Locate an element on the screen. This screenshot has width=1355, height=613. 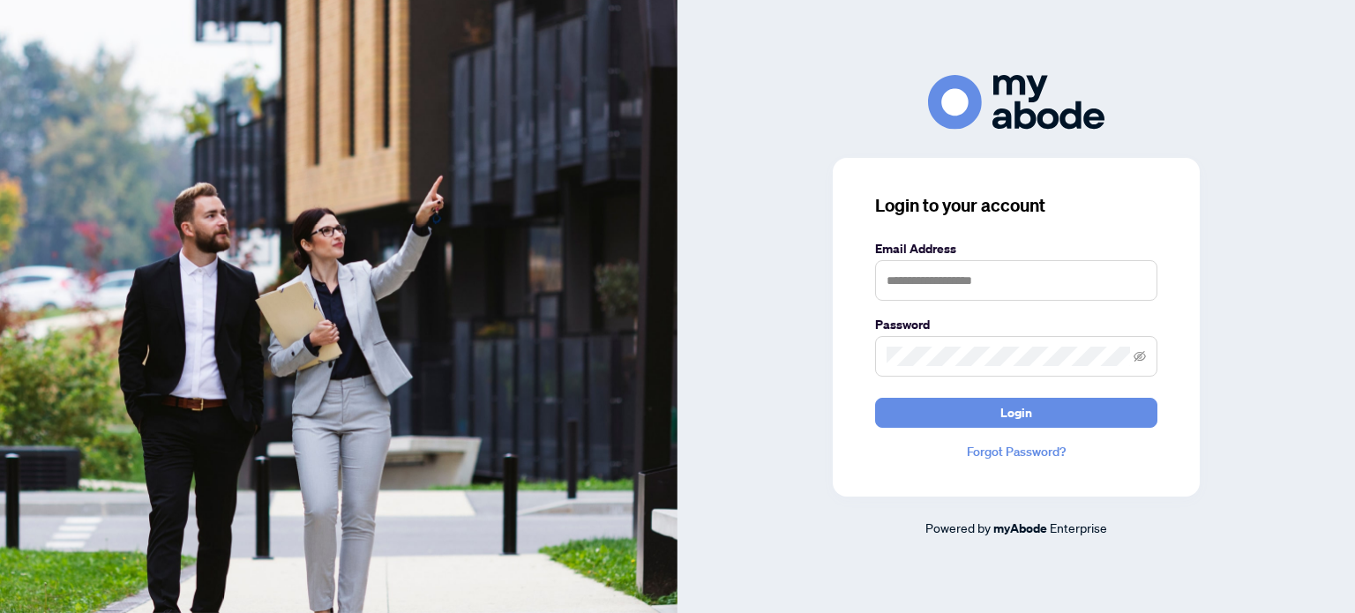
span: eye-invisible is located at coordinates (1140, 356).